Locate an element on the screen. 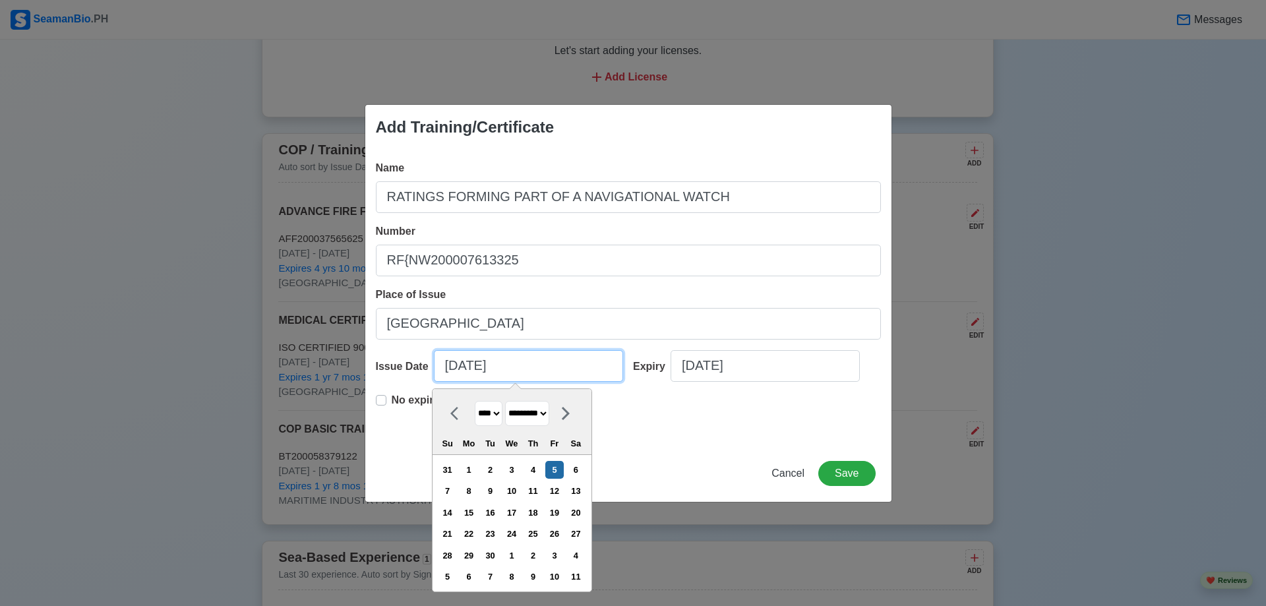 This screenshot has width=1266, height=606. div: Choose Sunday, September 7th, 2025 is located at coordinates (447, 491).